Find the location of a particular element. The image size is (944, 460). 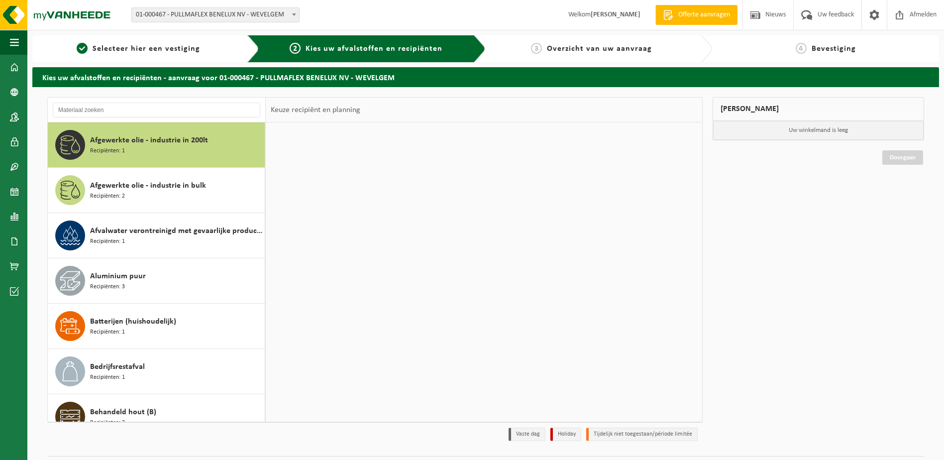

span: Afgewerkte olie - industrie in 200lt is located at coordinates (149, 140).